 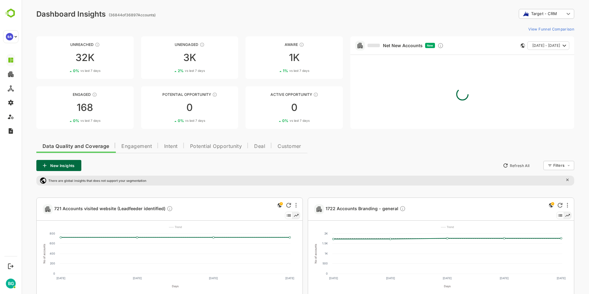 What do you see at coordinates (304, 253) in the screenshot?
I see `text: 1K` at bounding box center [304, 253].